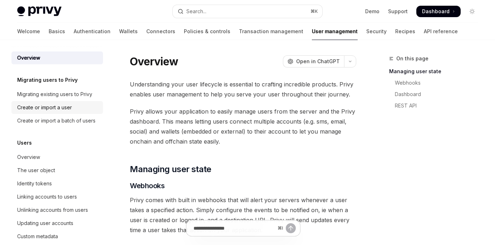  I want to click on div: Updating user accounts, so click(45, 223).